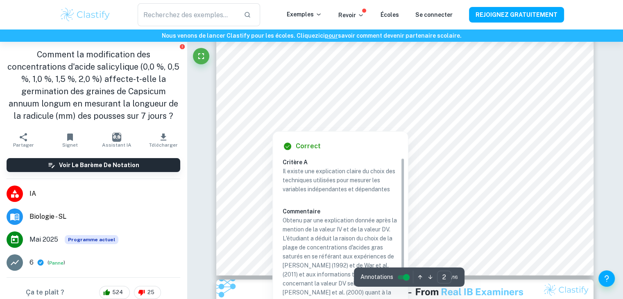 This screenshot has width=623, height=299. I want to click on font: Signet, so click(70, 145).